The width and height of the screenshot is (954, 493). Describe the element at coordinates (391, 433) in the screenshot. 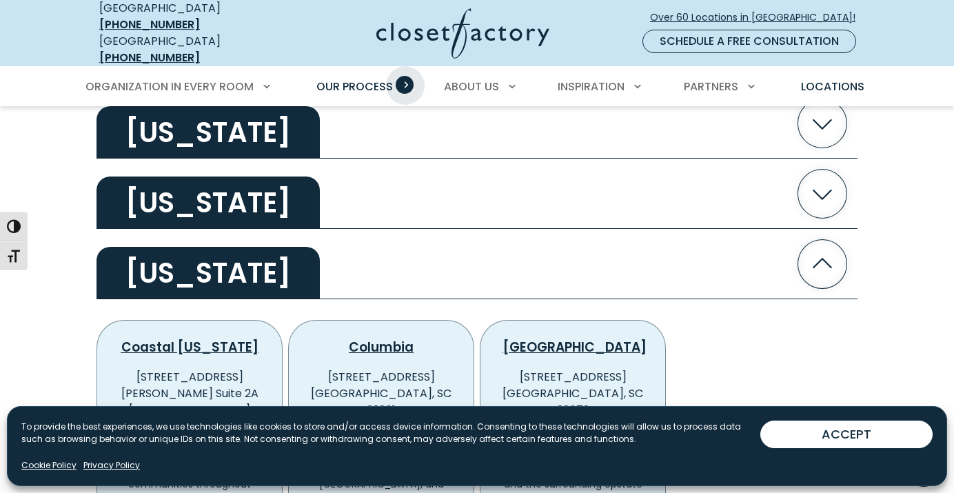

I see `p: To provide the best experiences, we use technologies like cookies to store and/or access device i...` at that location.